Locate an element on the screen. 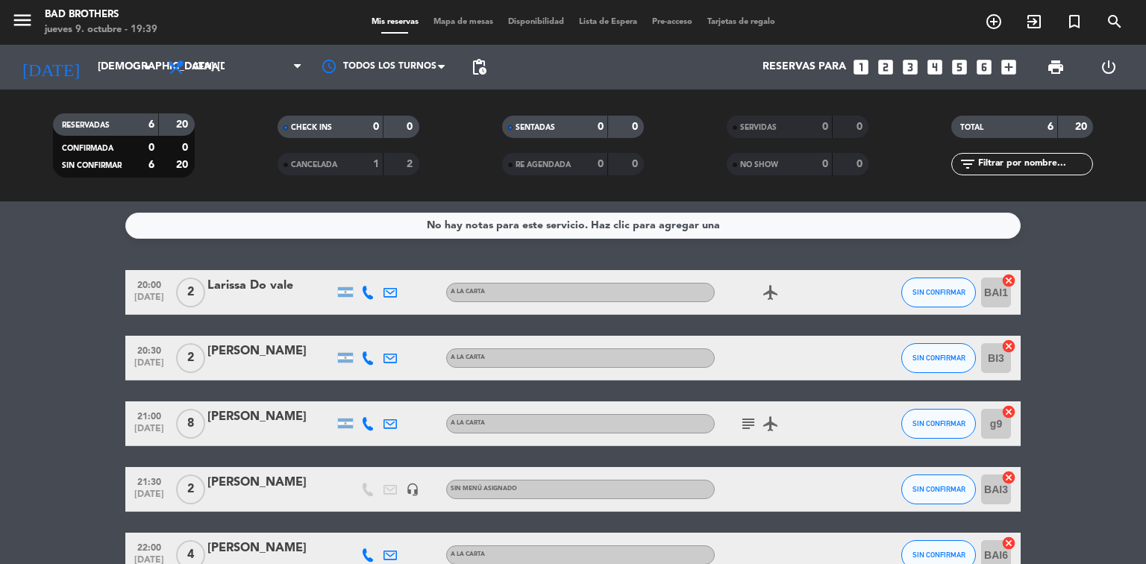  i: power_settings_new is located at coordinates (1109, 67).